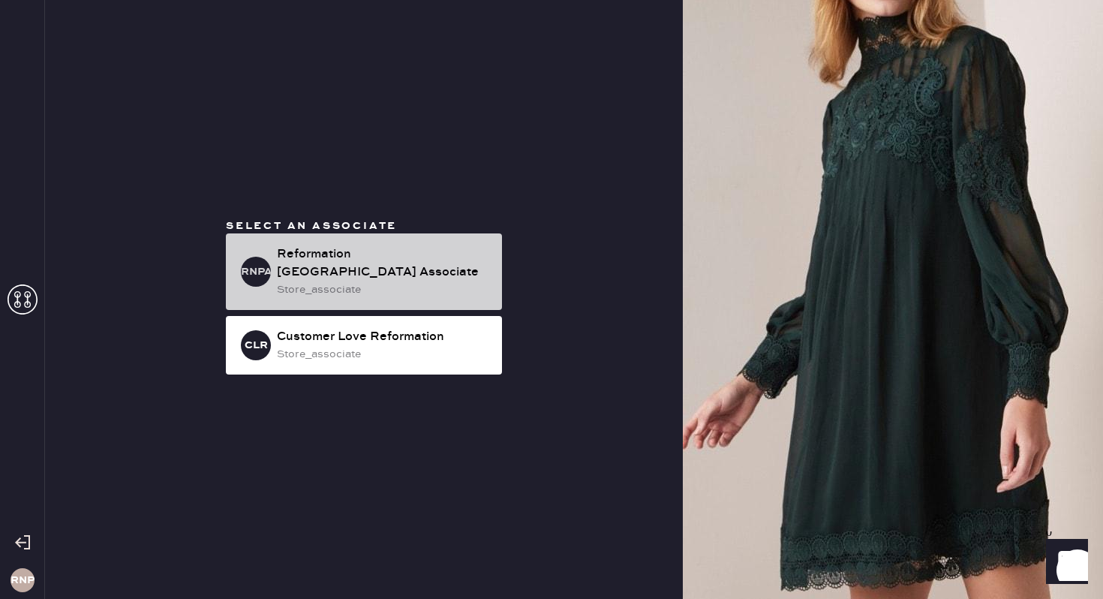 This screenshot has width=1103, height=599. Describe the element at coordinates (23, 580) in the screenshot. I see `h3: RNP` at that location.